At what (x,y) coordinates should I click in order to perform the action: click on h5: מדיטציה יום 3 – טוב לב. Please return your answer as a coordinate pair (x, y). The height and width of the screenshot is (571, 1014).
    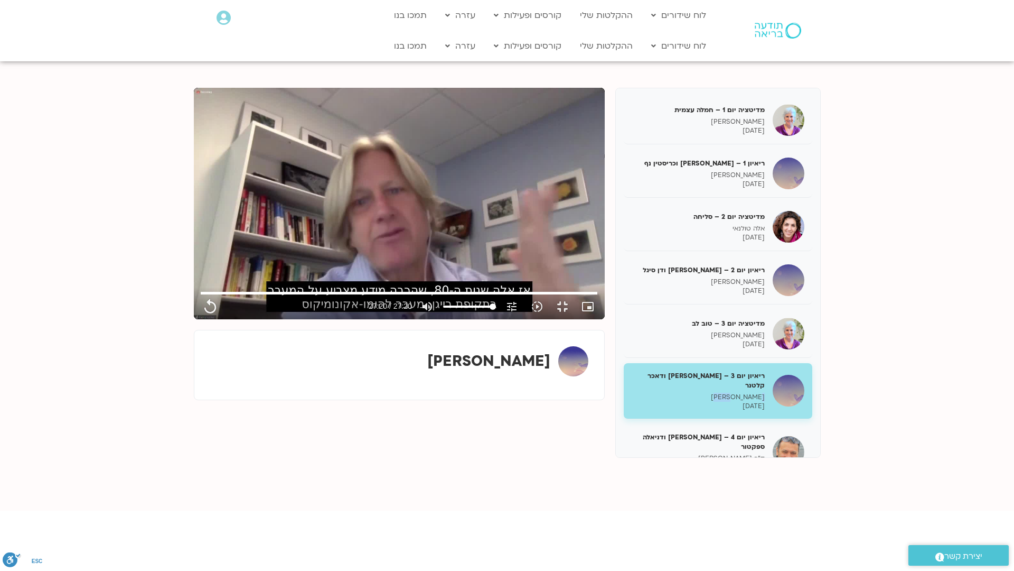
    Looking at the image, I should click on (698, 323).